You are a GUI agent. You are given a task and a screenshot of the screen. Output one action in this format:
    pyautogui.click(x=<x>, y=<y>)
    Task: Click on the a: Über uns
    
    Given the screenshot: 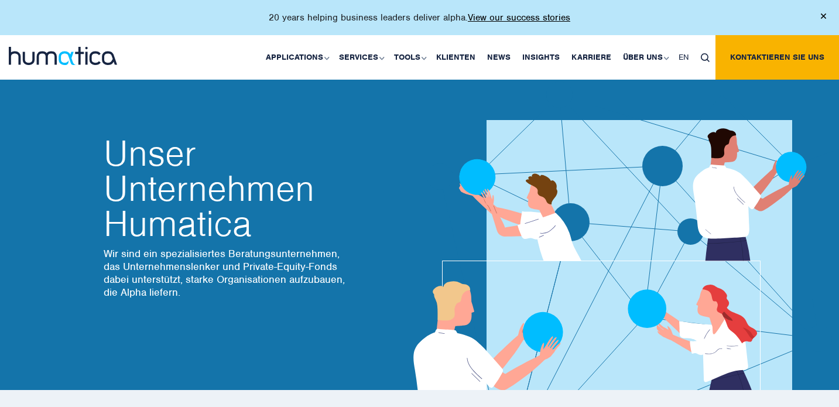 What is the action you would take?
    pyautogui.click(x=644, y=57)
    